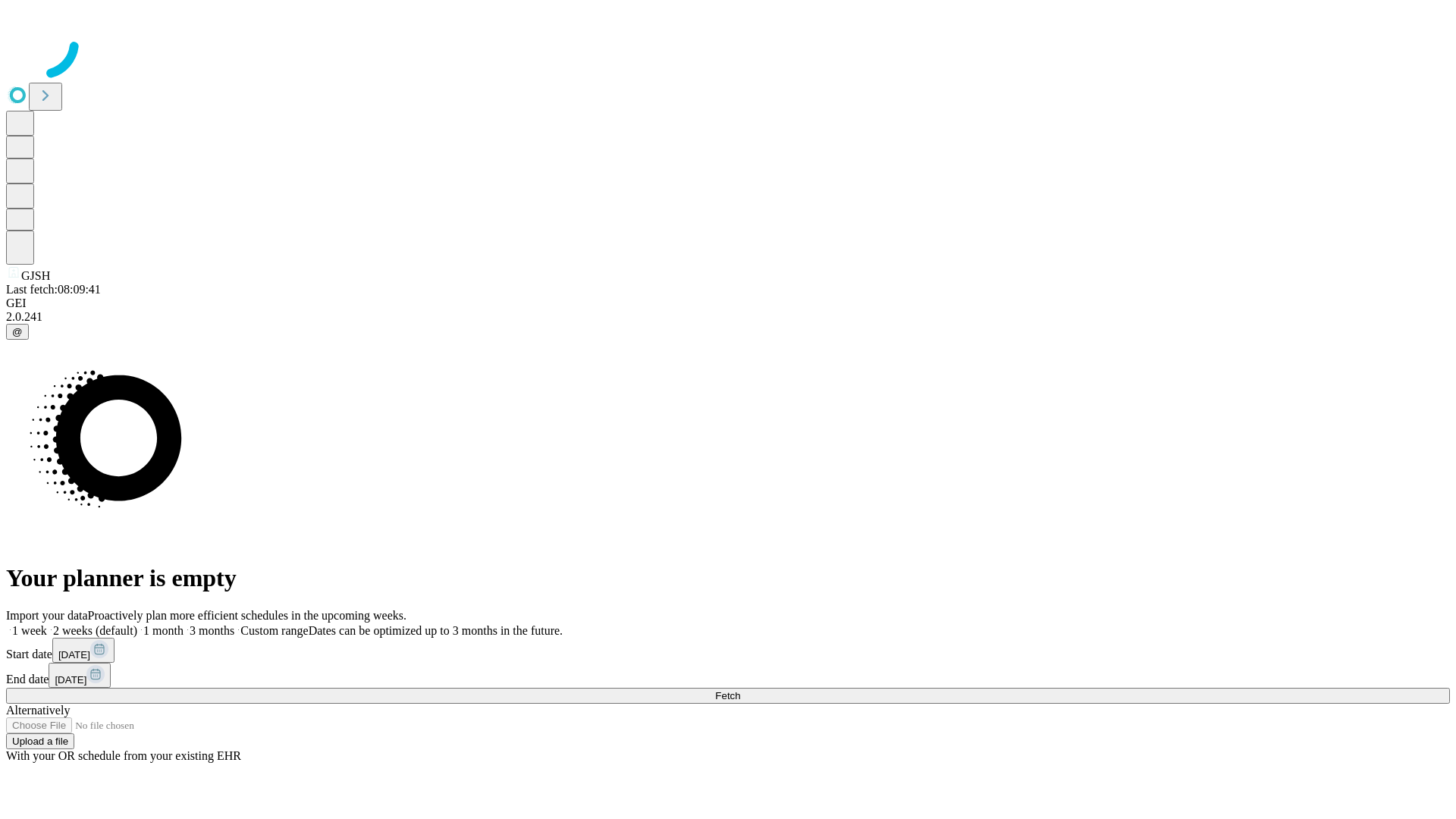 This screenshot has width=1456, height=819. I want to click on span: Custom range, so click(274, 631).